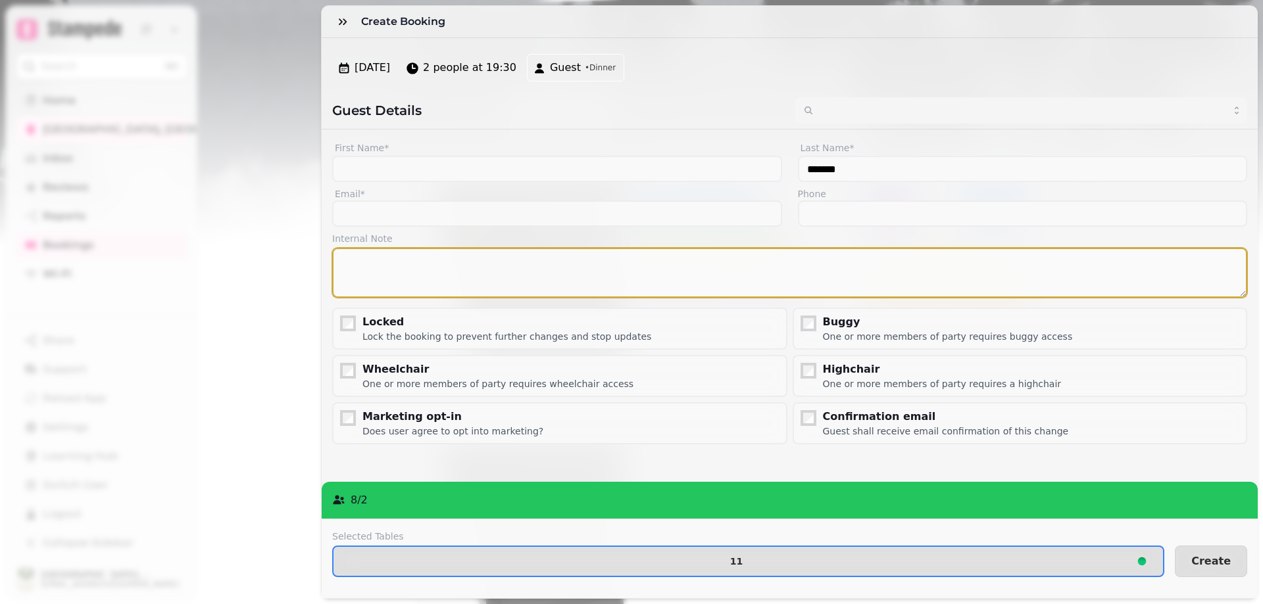 This screenshot has width=1263, height=604. Describe the element at coordinates (506, 322) in the screenshot. I see `div: Locked` at that location.